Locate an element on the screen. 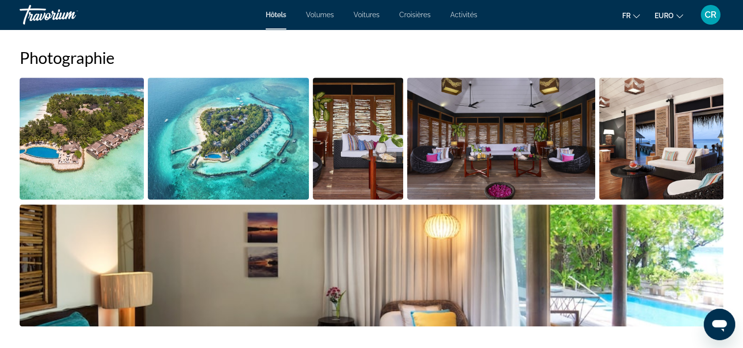  span: EURO is located at coordinates (664, 16).